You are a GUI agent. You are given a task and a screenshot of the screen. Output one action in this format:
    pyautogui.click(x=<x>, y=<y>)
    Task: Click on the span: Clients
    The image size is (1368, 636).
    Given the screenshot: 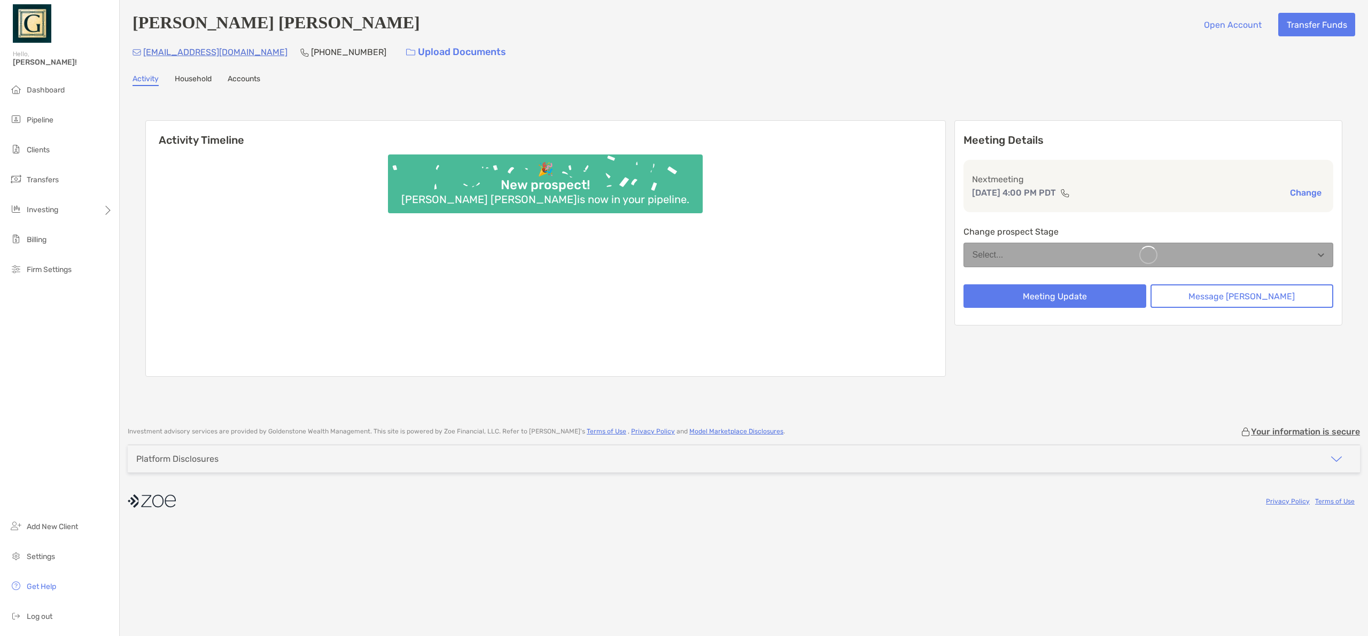 What is the action you would take?
    pyautogui.click(x=38, y=150)
    